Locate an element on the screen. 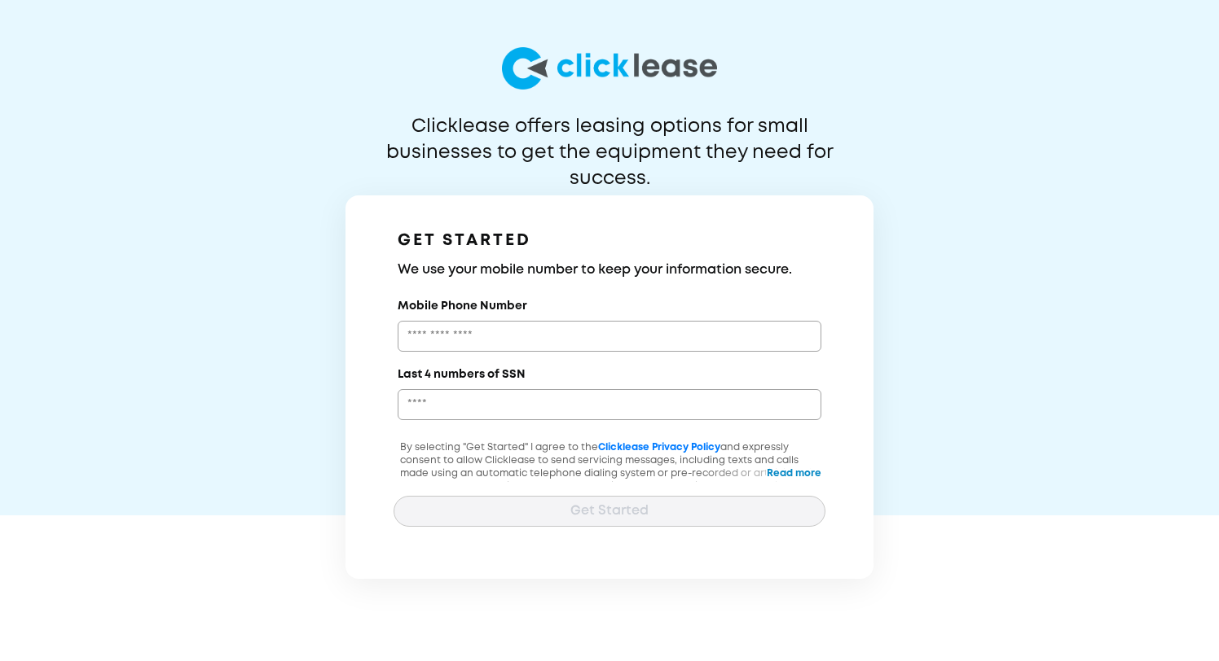 Image resolution: width=1219 pixels, height=661 pixels. a: Clicklease Privacy Policy is located at coordinates (659, 447).